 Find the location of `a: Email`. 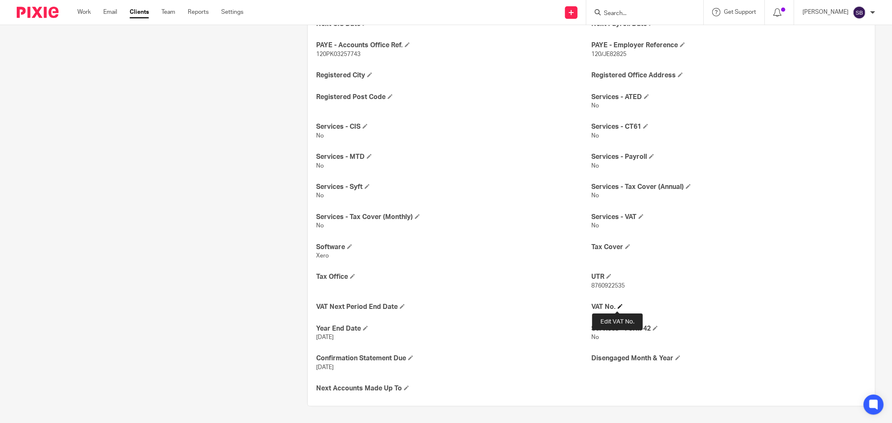

a: Email is located at coordinates (110, 12).